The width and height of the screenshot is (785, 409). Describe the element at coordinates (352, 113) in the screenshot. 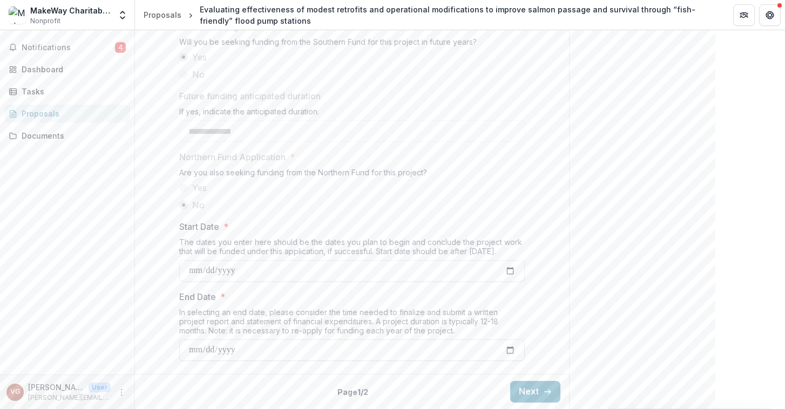

I see `div: If yes, indicate the anticipated duration.` at that location.